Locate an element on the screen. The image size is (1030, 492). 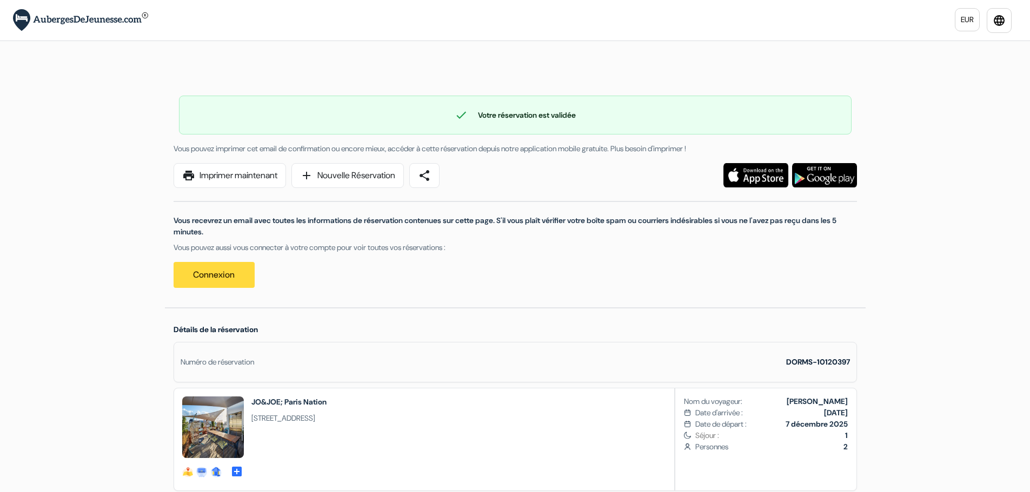
span: Date de départ : is located at coordinates (721, 424).